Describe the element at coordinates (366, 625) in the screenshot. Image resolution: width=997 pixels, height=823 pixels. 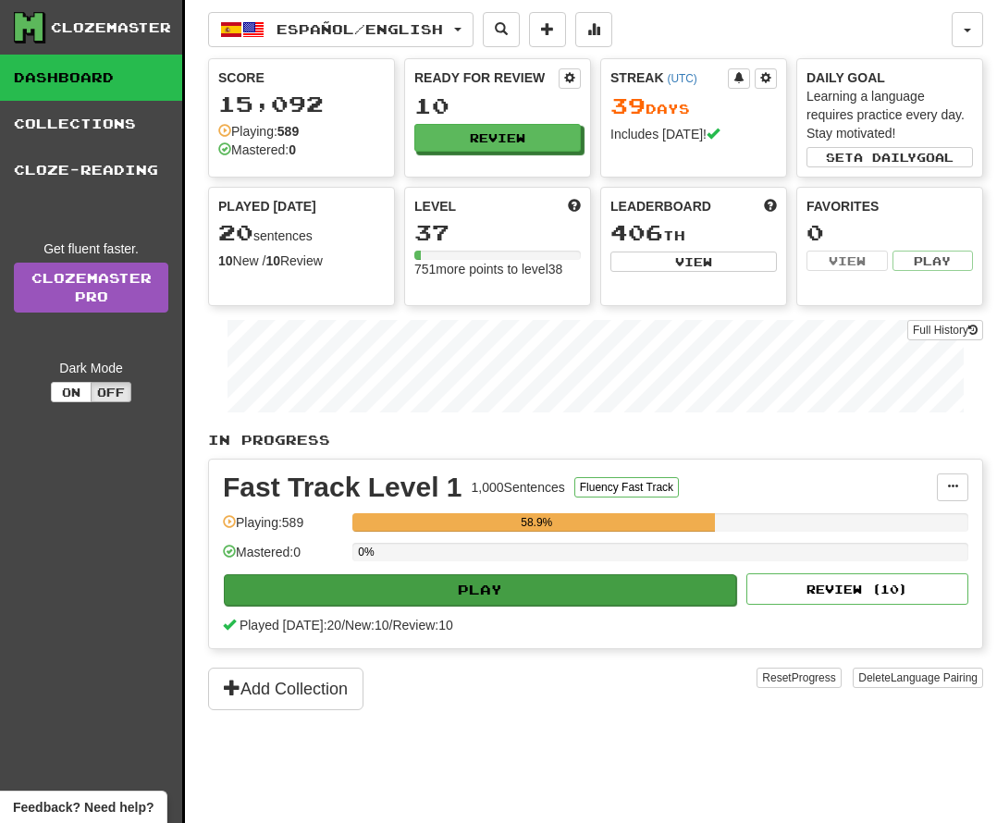
I see `span: New: 10` at that location.